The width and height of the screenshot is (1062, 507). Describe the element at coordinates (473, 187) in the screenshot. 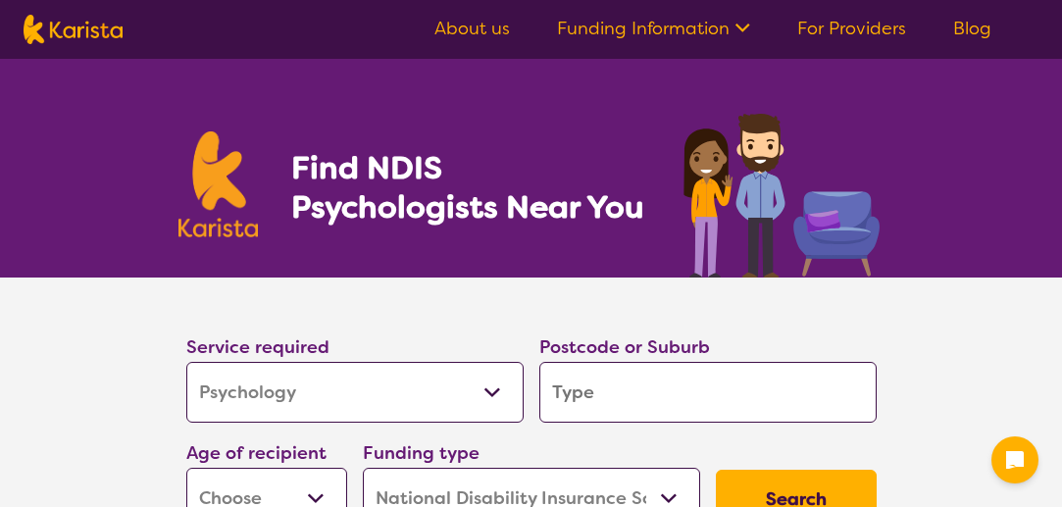

I see `h1: Find NDIS Psychologists Near You` at that location.